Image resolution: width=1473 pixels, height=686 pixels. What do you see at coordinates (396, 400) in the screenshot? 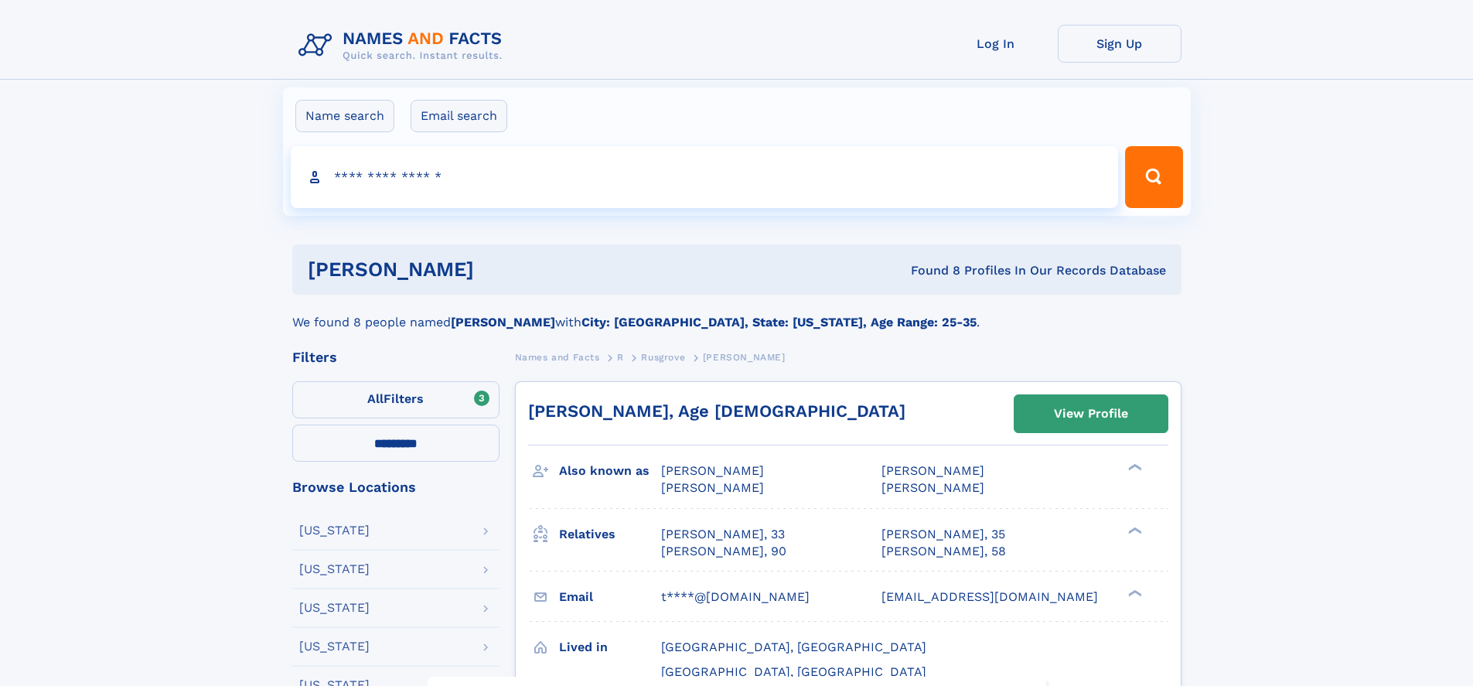
I see `label: Filters` at bounding box center [396, 400].